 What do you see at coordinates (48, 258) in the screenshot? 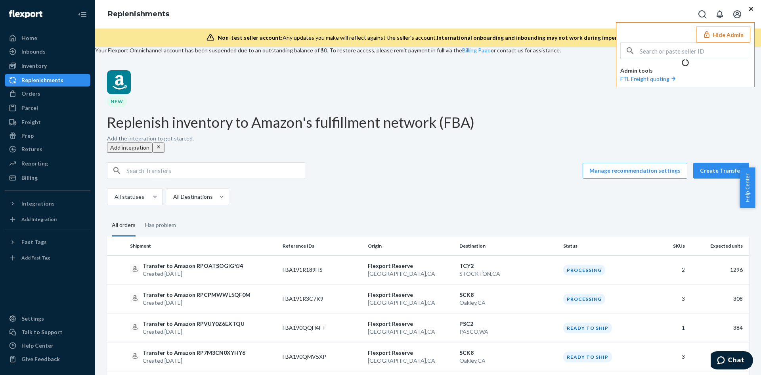
I see `a: Add Fast Tag` at bounding box center [48, 258].